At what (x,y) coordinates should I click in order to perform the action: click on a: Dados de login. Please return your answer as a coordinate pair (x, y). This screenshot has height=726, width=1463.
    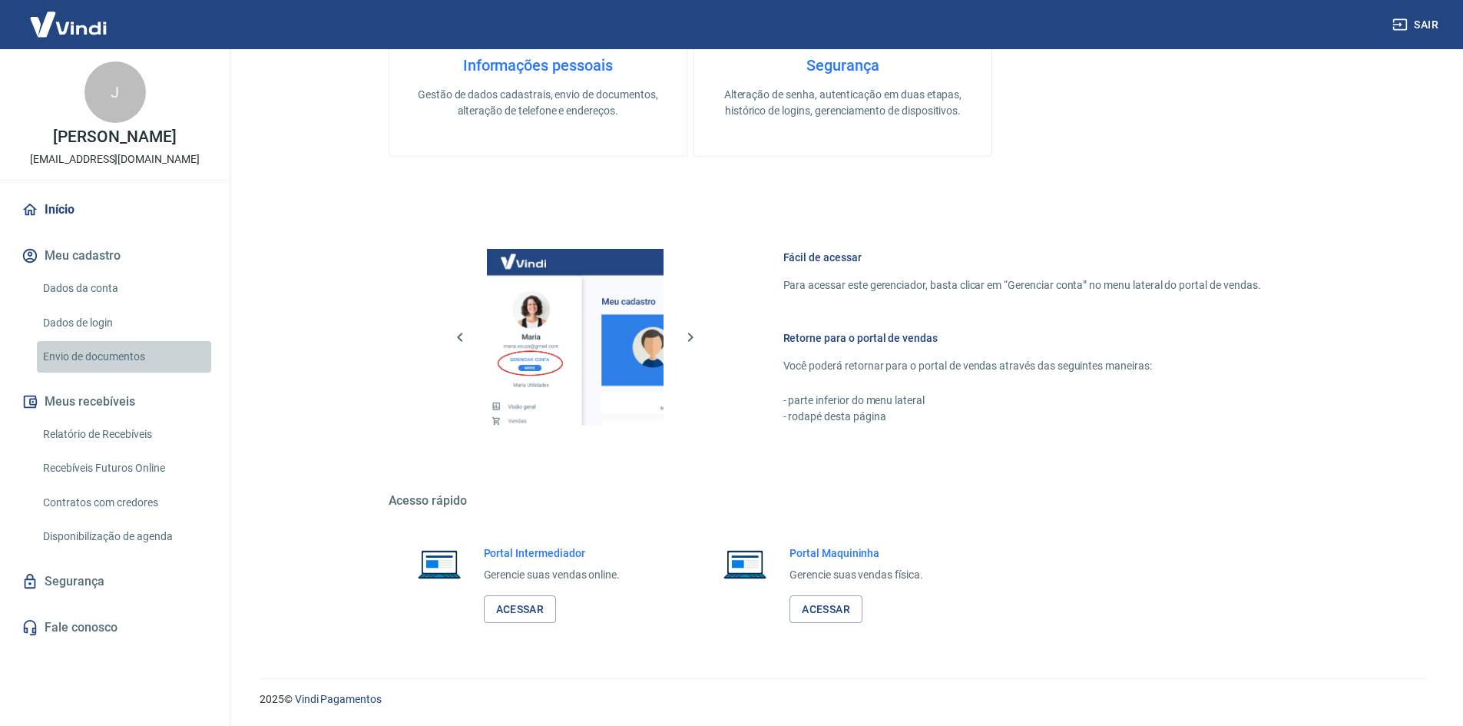
    Looking at the image, I should click on (124, 323).